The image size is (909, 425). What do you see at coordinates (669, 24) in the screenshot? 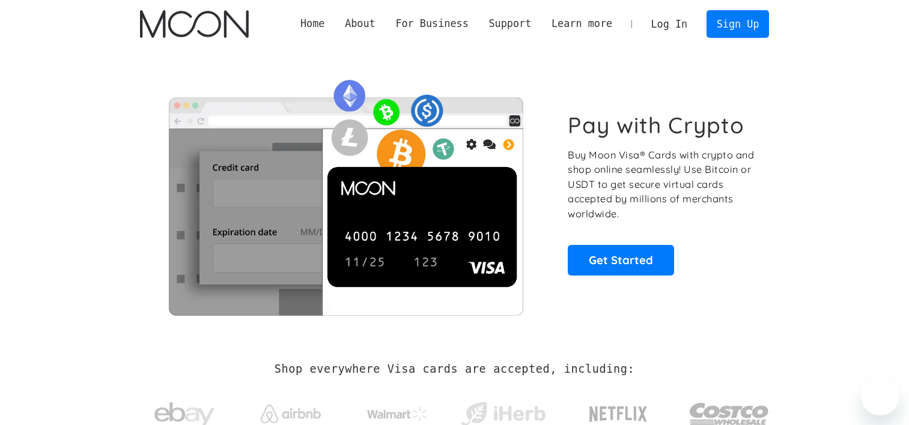
I see `a: Log In` at bounding box center [669, 24].